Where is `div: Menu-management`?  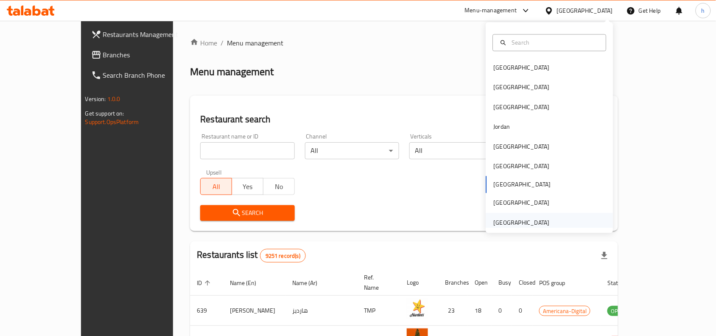
div: Menu-management is located at coordinates (491, 11).